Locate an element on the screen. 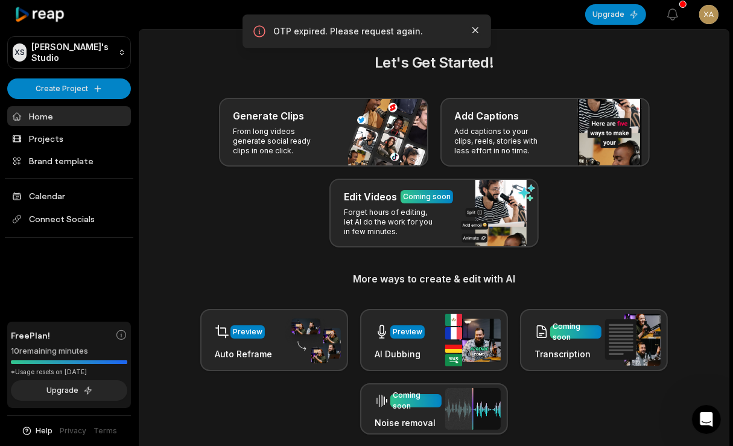  h2: Let's Get Started! is located at coordinates (434, 63).